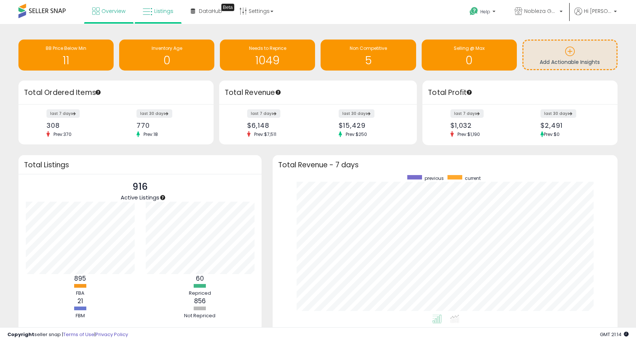 Image resolution: width=636 pixels, height=342 pixels. What do you see at coordinates (200, 315) in the screenshot?
I see `div: Not Repriced` at bounding box center [200, 315].